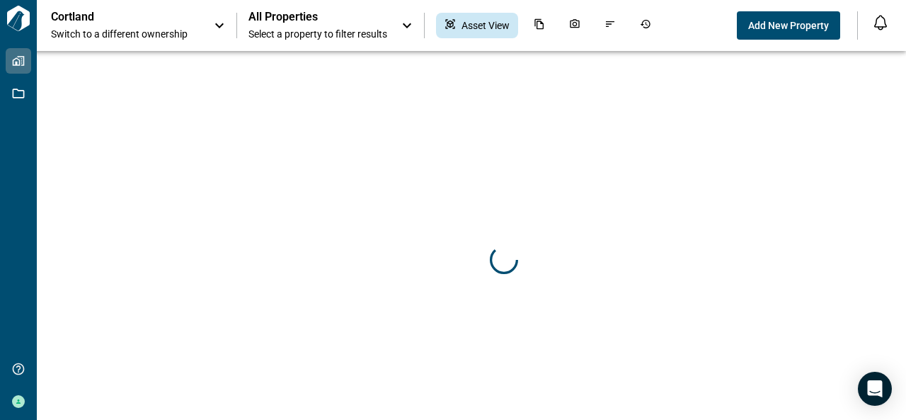 This screenshot has width=906, height=420. Describe the element at coordinates (115, 17) in the screenshot. I see `p: Cortland` at that location.